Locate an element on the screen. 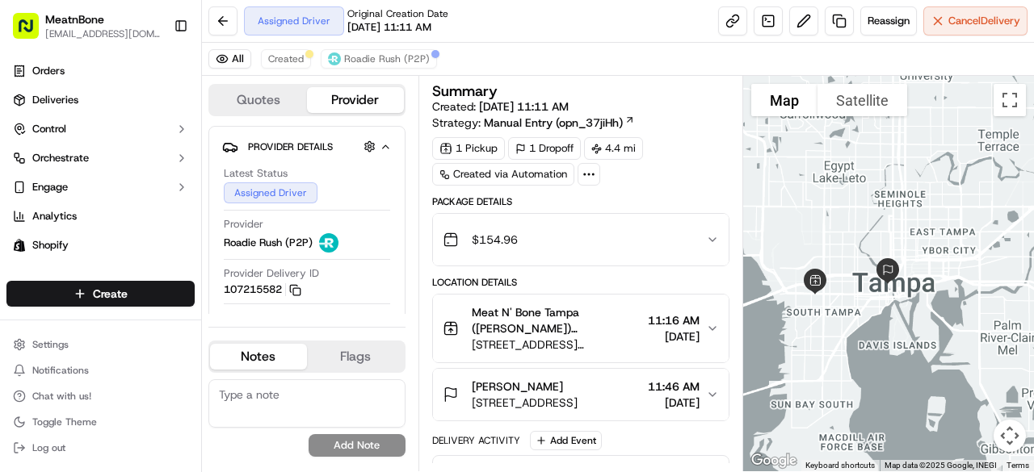  img: Google is located at coordinates (774, 461).